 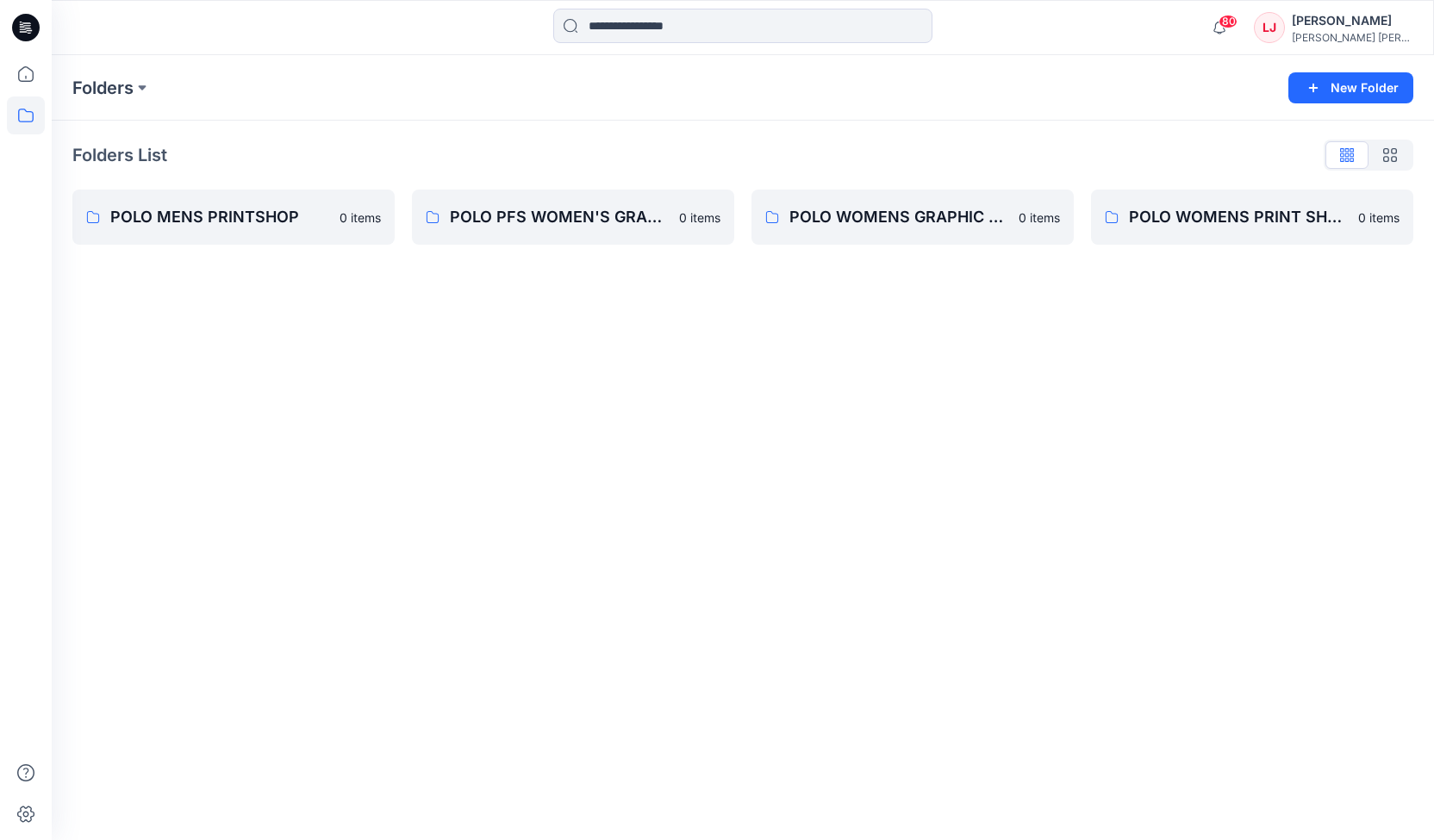 What do you see at coordinates (1269, 28) in the screenshot?
I see `div: LJ` at bounding box center [1269, 28].